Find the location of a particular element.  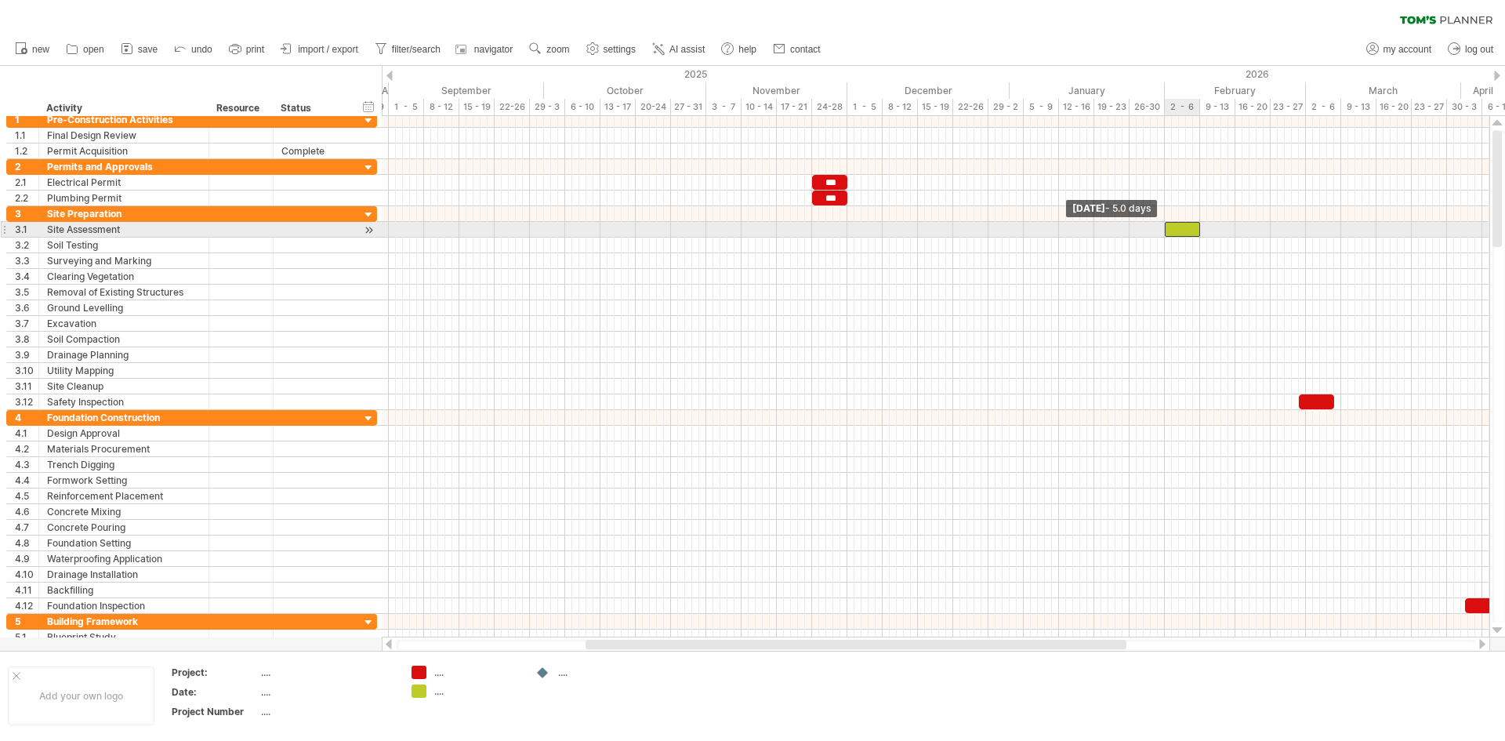

div: 29 - 2 is located at coordinates (1006, 107).